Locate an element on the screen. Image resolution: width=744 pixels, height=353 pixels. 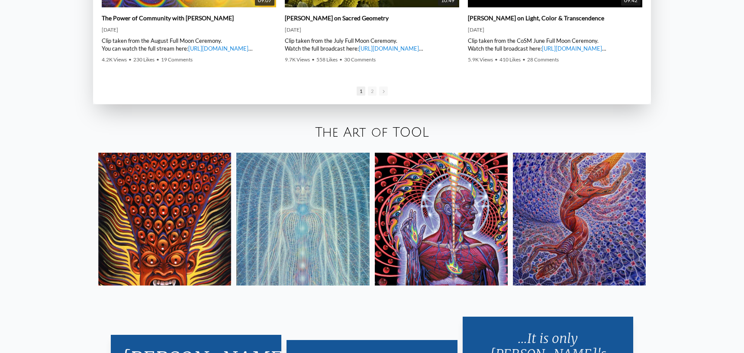
span: 30 Comments is located at coordinates (359, 59).